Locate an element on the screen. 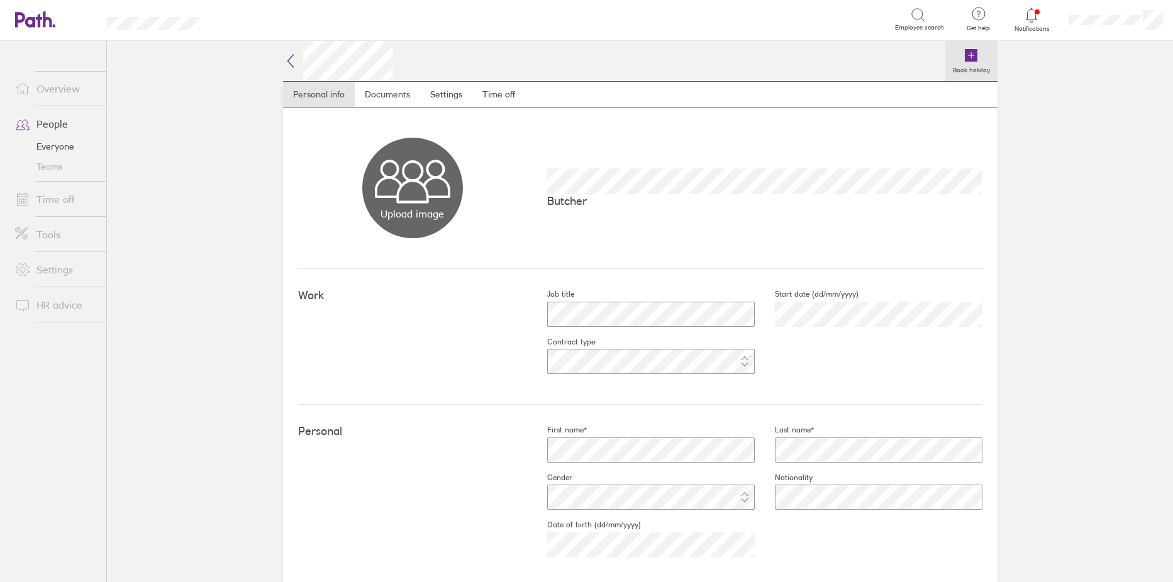 The width and height of the screenshot is (1173, 582). label: Contract type is located at coordinates (561, 342).